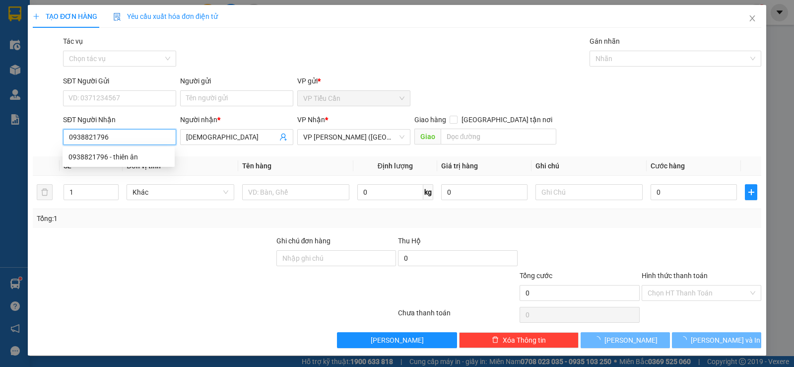 This screenshot has width=794, height=367. What do you see at coordinates (604, 41) in the screenshot?
I see `label: Gán nhãn` at bounding box center [604, 41].